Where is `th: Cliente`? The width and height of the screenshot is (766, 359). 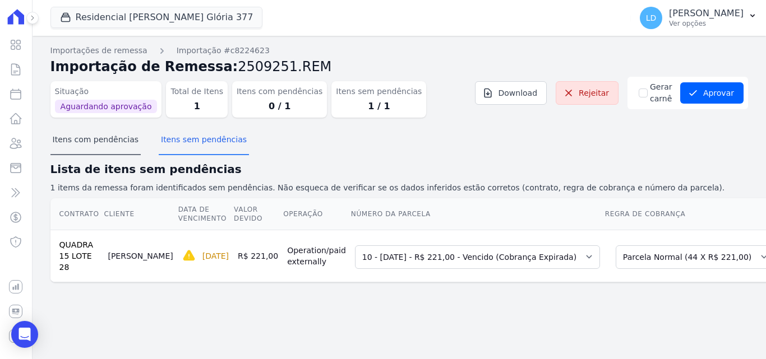 th: Cliente is located at coordinates (140, 214).